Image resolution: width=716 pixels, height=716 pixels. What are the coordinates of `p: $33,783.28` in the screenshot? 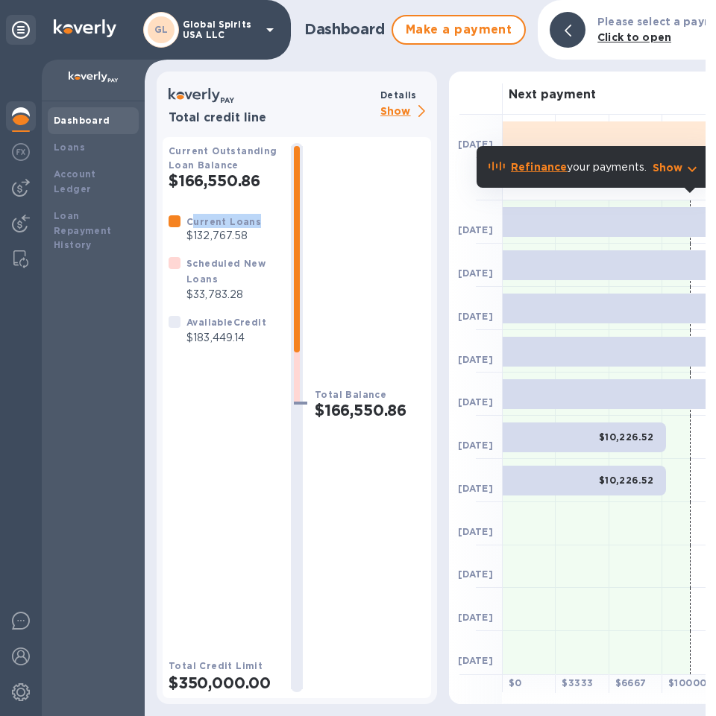 It's located at (233, 294).